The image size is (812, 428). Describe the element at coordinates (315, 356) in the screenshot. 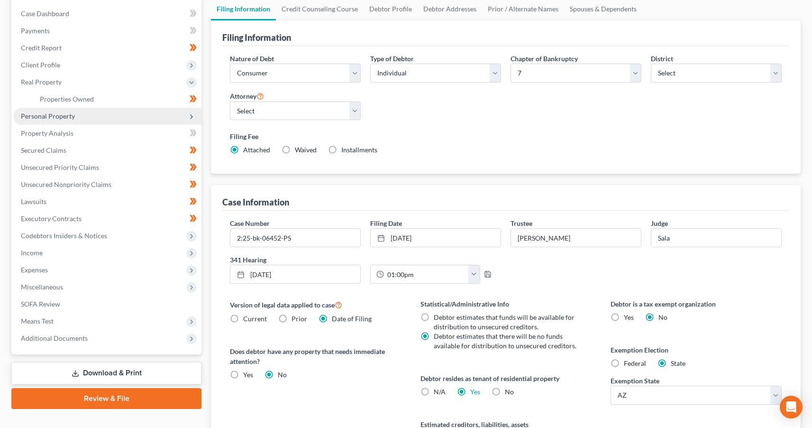

I see `label: Does debtor have any property that needs immediate attention?` at that location.